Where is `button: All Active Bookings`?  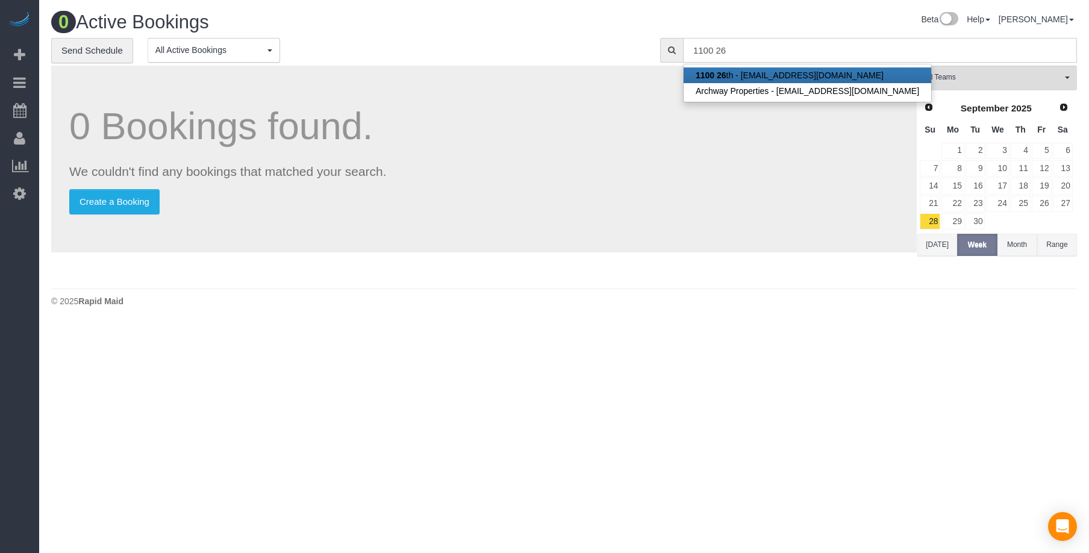 button: All Active Bookings is located at coordinates (214, 50).